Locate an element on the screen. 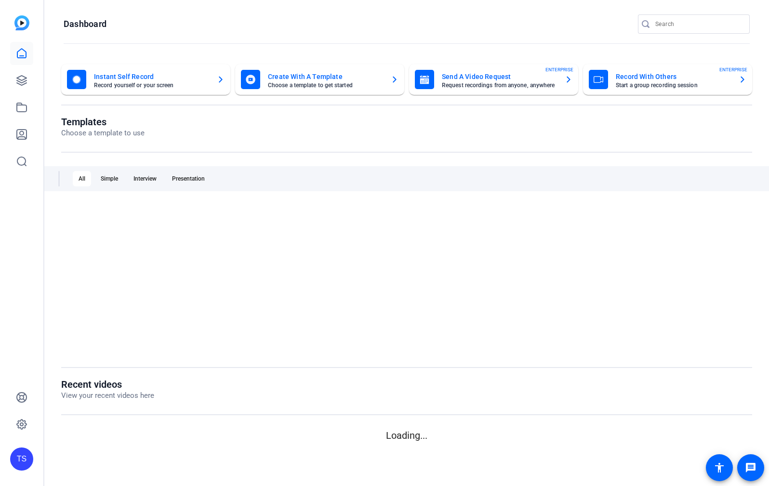  div: Simple is located at coordinates (109, 179).